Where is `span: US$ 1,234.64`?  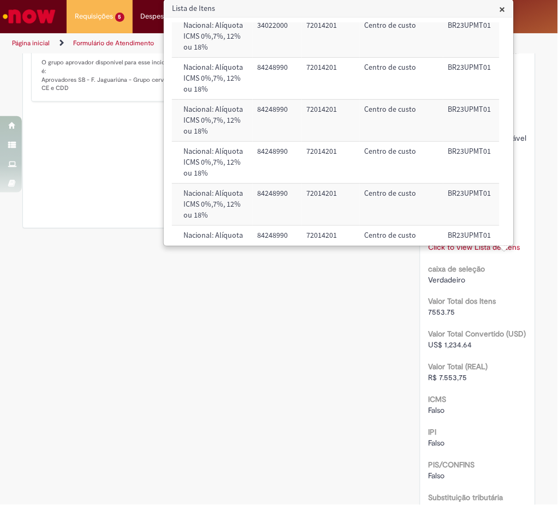 span: US$ 1,234.64 is located at coordinates (450, 345).